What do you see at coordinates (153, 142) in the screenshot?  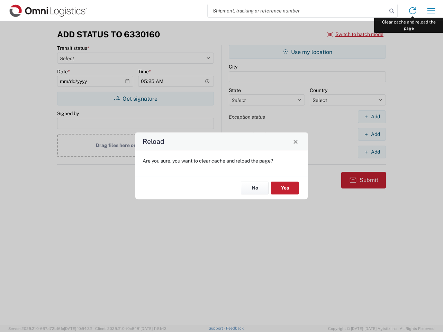 I see `h4: Reload` at bounding box center [153, 142].